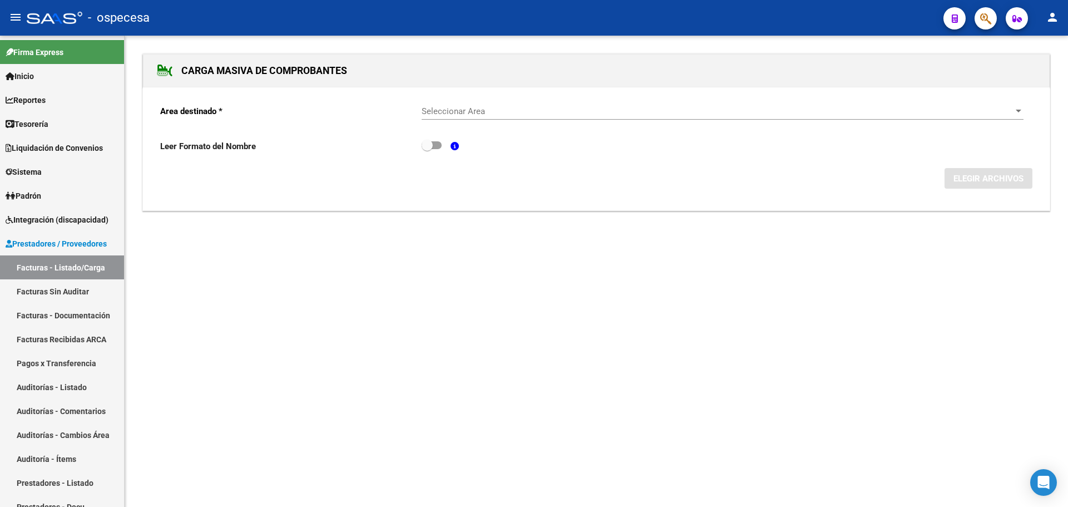 This screenshot has height=507, width=1068. What do you see at coordinates (34, 52) in the screenshot?
I see `span: Firma Express` at bounding box center [34, 52].